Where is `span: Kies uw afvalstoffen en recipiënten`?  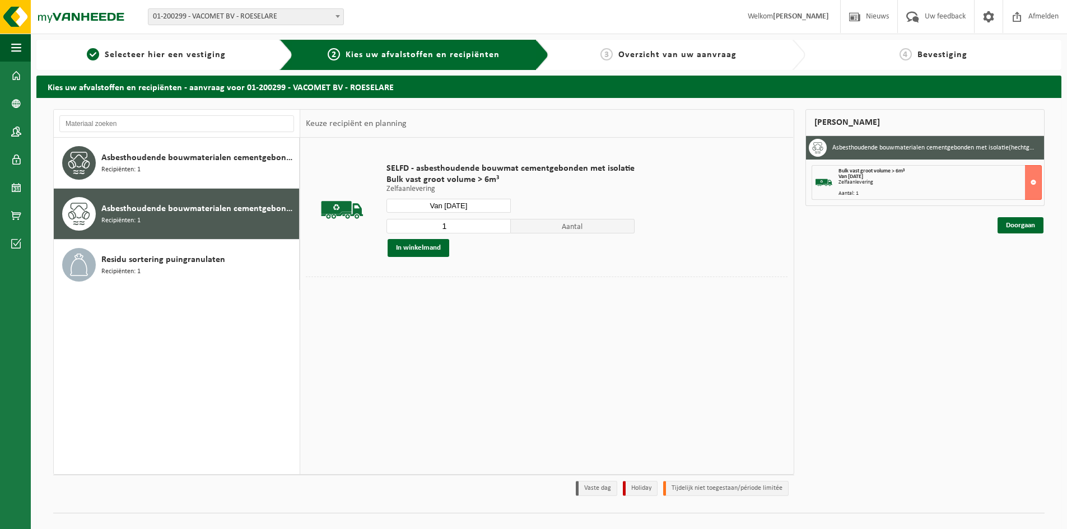 span: Kies uw afvalstoffen en recipiënten is located at coordinates (422, 55).